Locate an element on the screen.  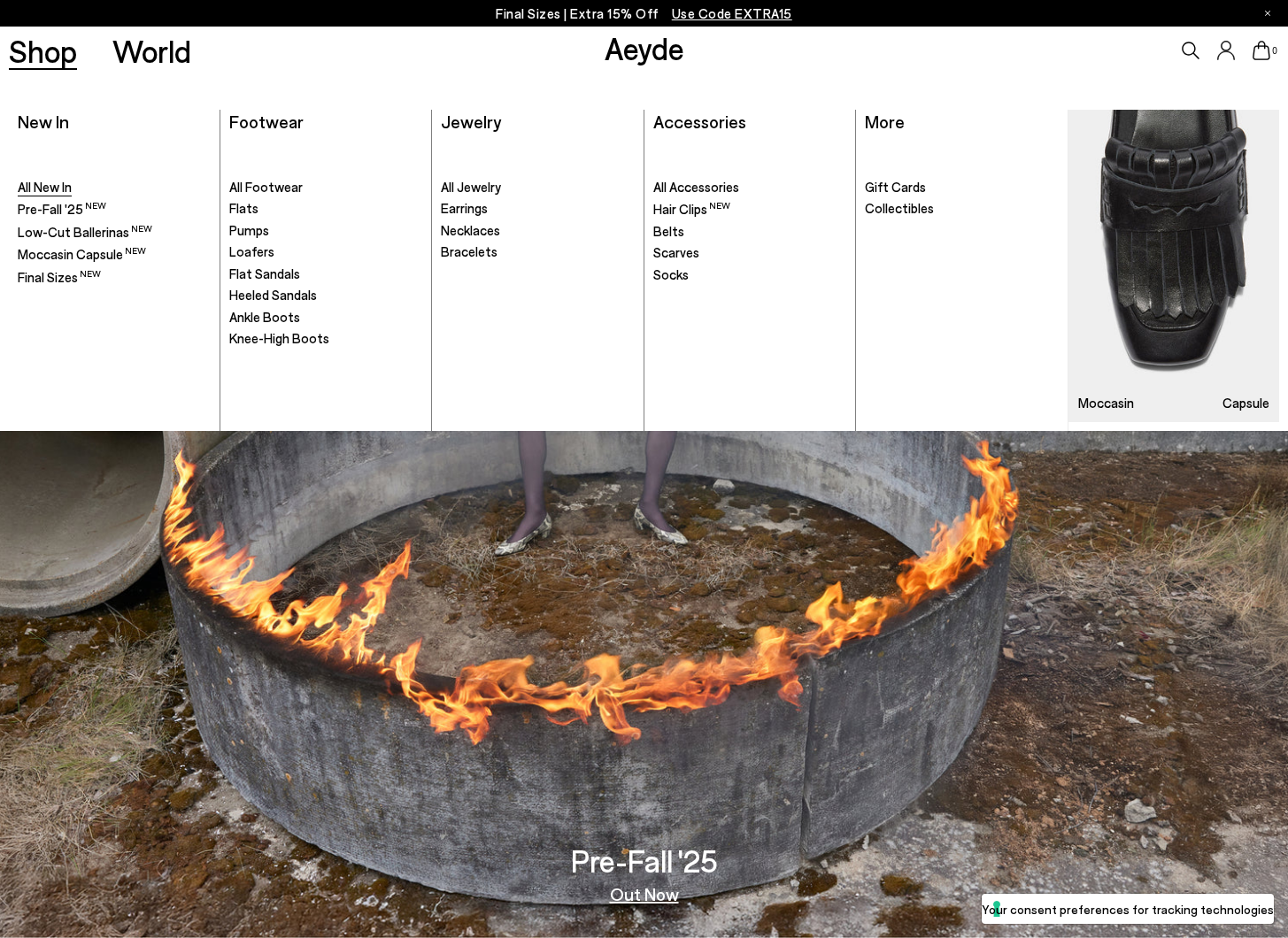
a: Earrings is located at coordinates (537, 209).